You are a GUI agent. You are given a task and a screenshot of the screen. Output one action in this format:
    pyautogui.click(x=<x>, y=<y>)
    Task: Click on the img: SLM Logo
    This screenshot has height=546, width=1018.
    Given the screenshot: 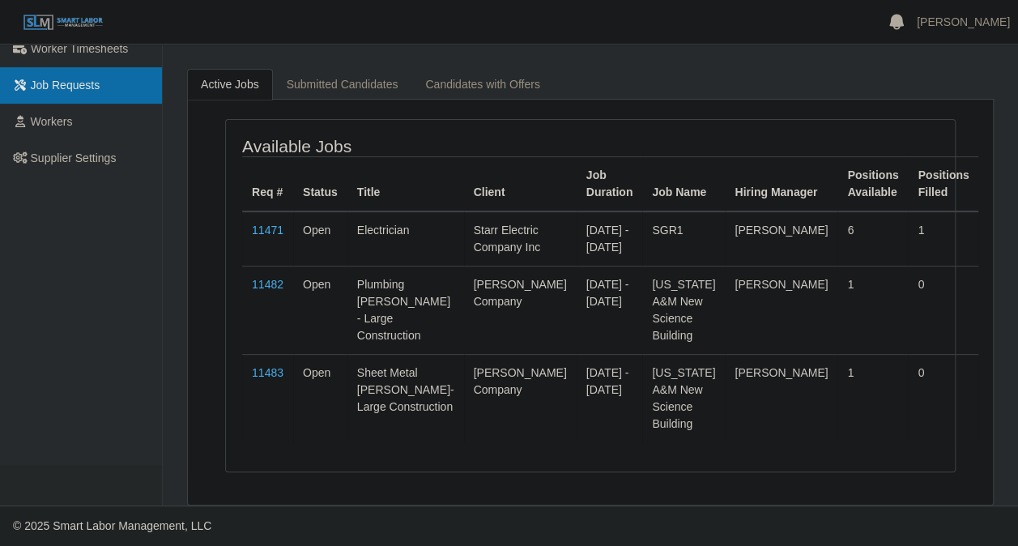 What is the action you would take?
    pyautogui.click(x=63, y=23)
    